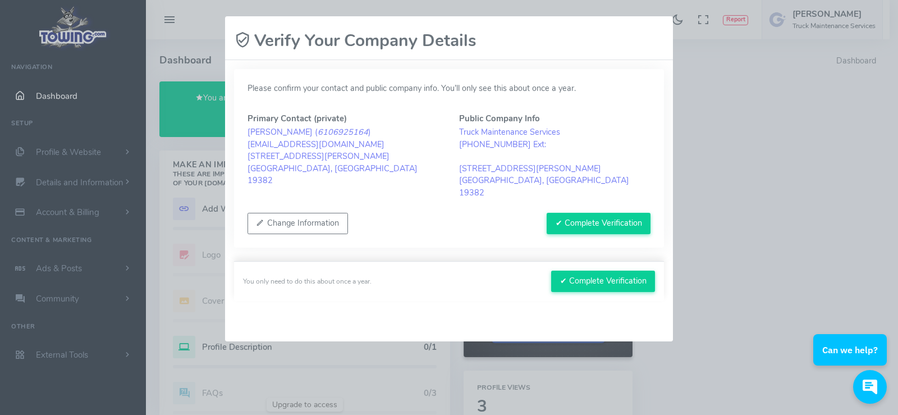 This screenshot has width=898, height=415. I want to click on h5: Primary Contact (private), so click(343, 118).